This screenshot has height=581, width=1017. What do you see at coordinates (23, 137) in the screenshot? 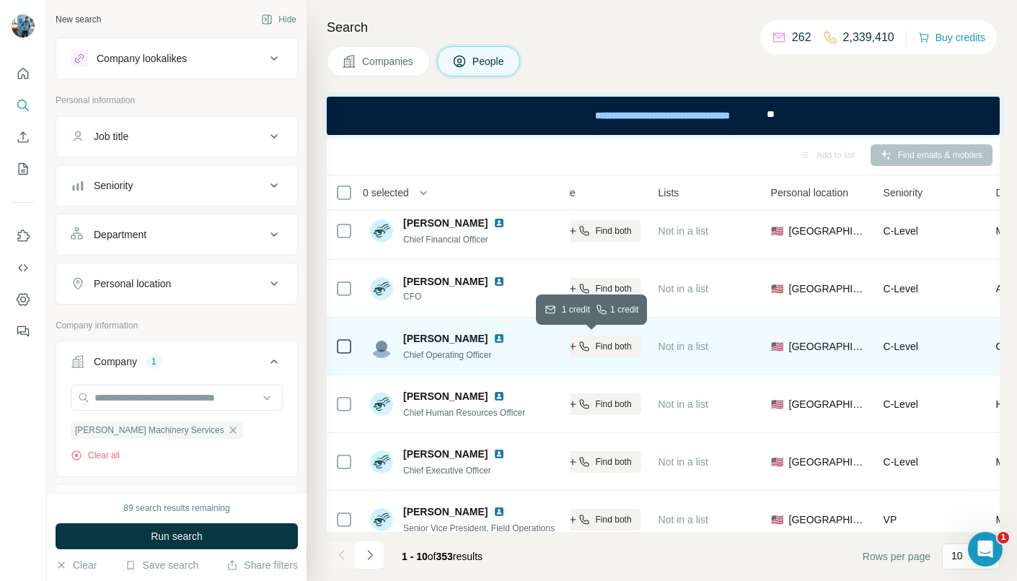
I see `button: Enrich CSV` at bounding box center [23, 137].